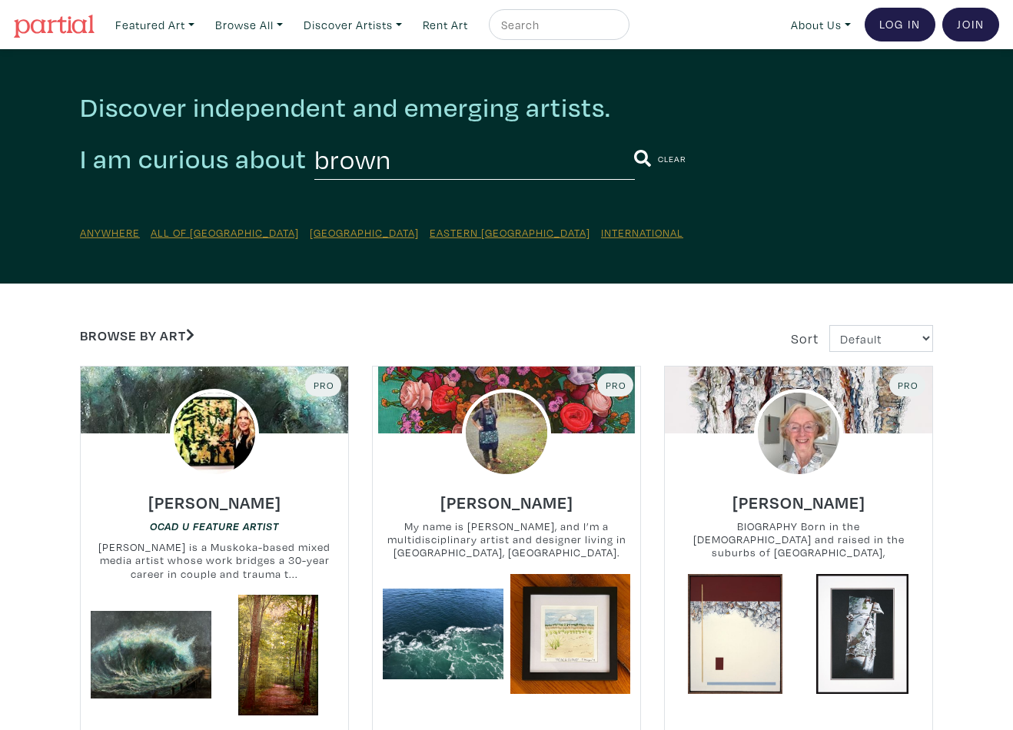 This screenshot has height=730, width=1013. I want to click on a: Join, so click(971, 25).